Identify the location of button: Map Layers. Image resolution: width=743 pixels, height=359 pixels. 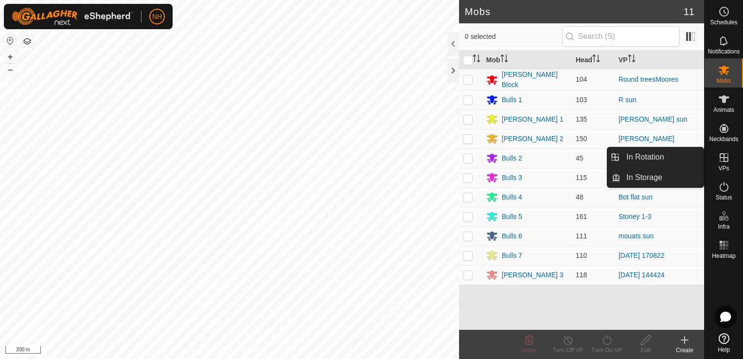
(27, 41).